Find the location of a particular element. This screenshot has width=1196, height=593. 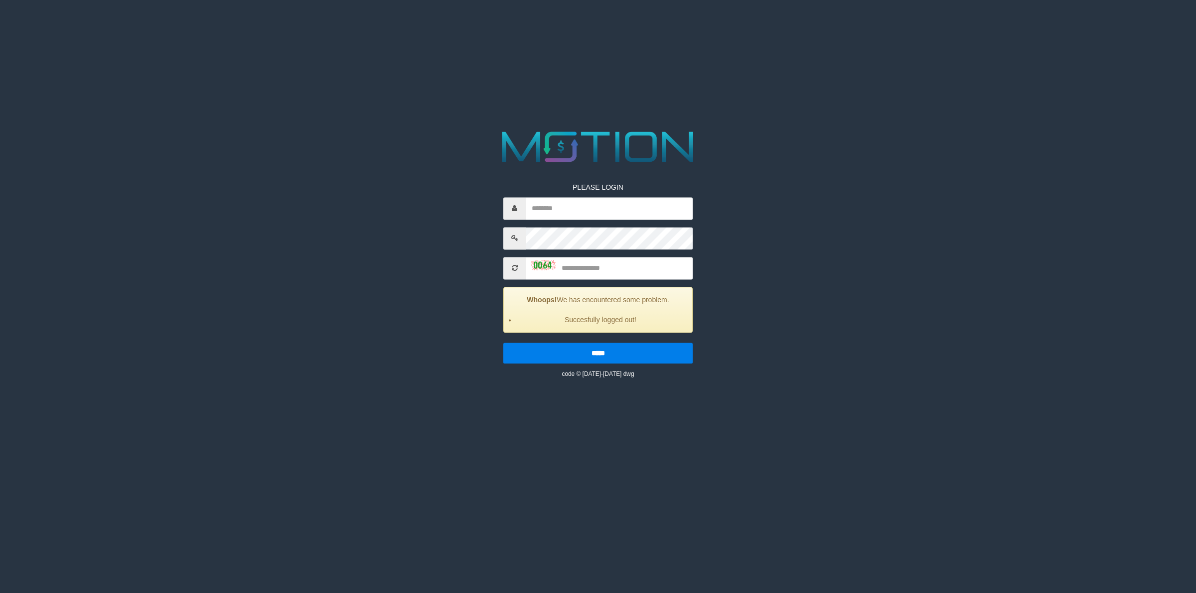

img: MOTION_logo.png is located at coordinates (598, 146).